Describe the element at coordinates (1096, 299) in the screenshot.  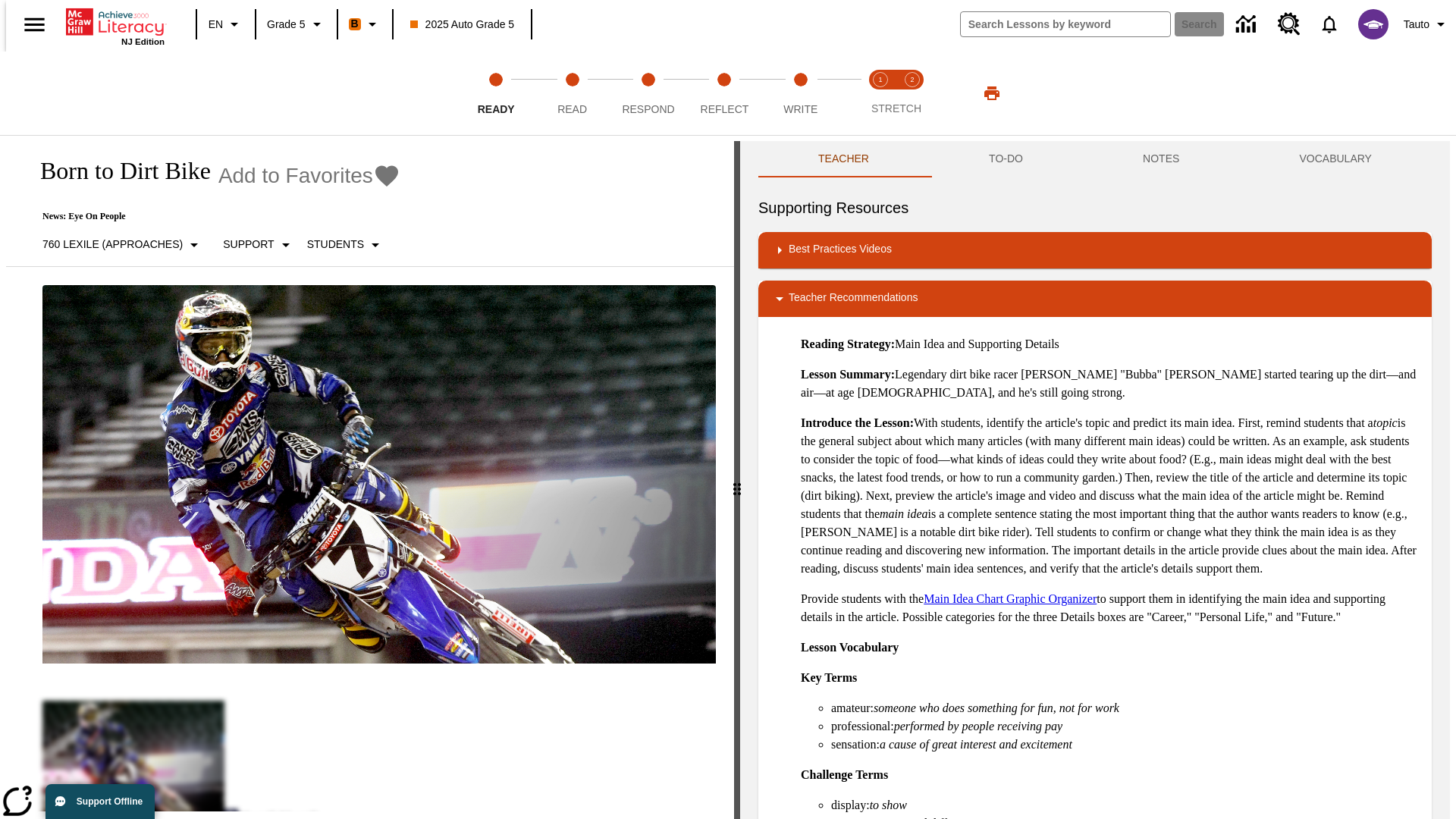
I see `div: Teacher Recommendations` at that location.